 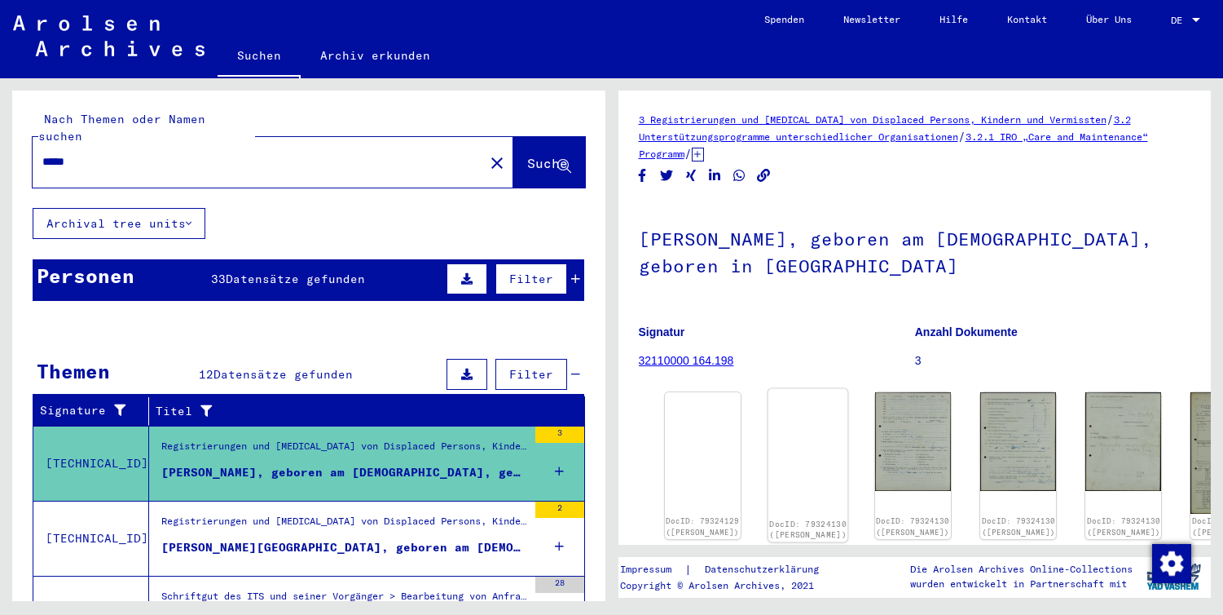 I want to click on a: Impressum, so click(x=652, y=569).